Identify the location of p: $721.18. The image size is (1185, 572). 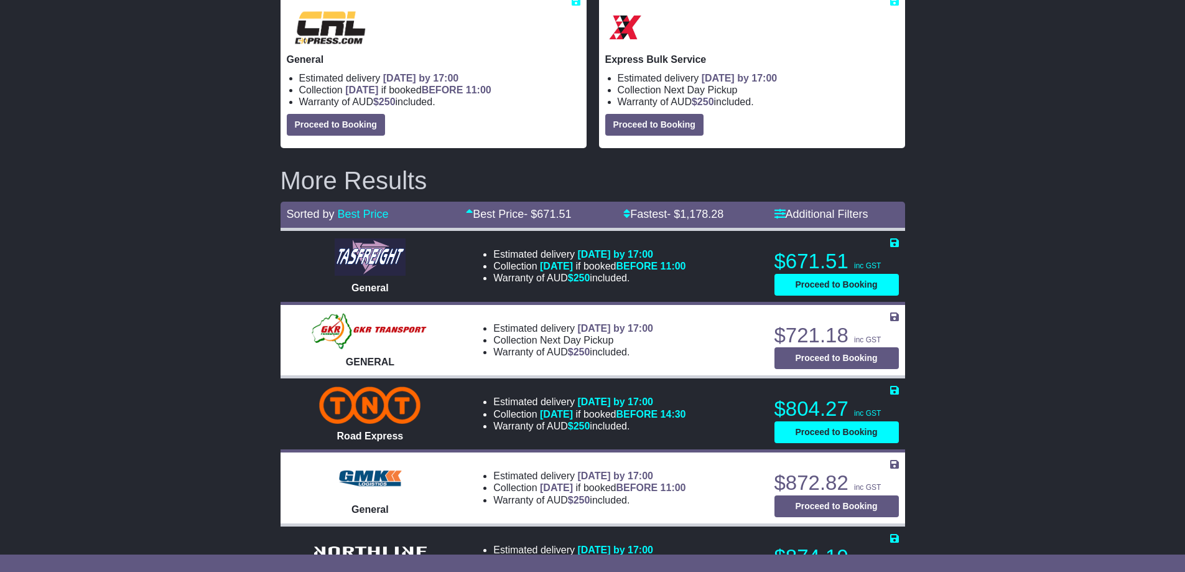
(836, 335).